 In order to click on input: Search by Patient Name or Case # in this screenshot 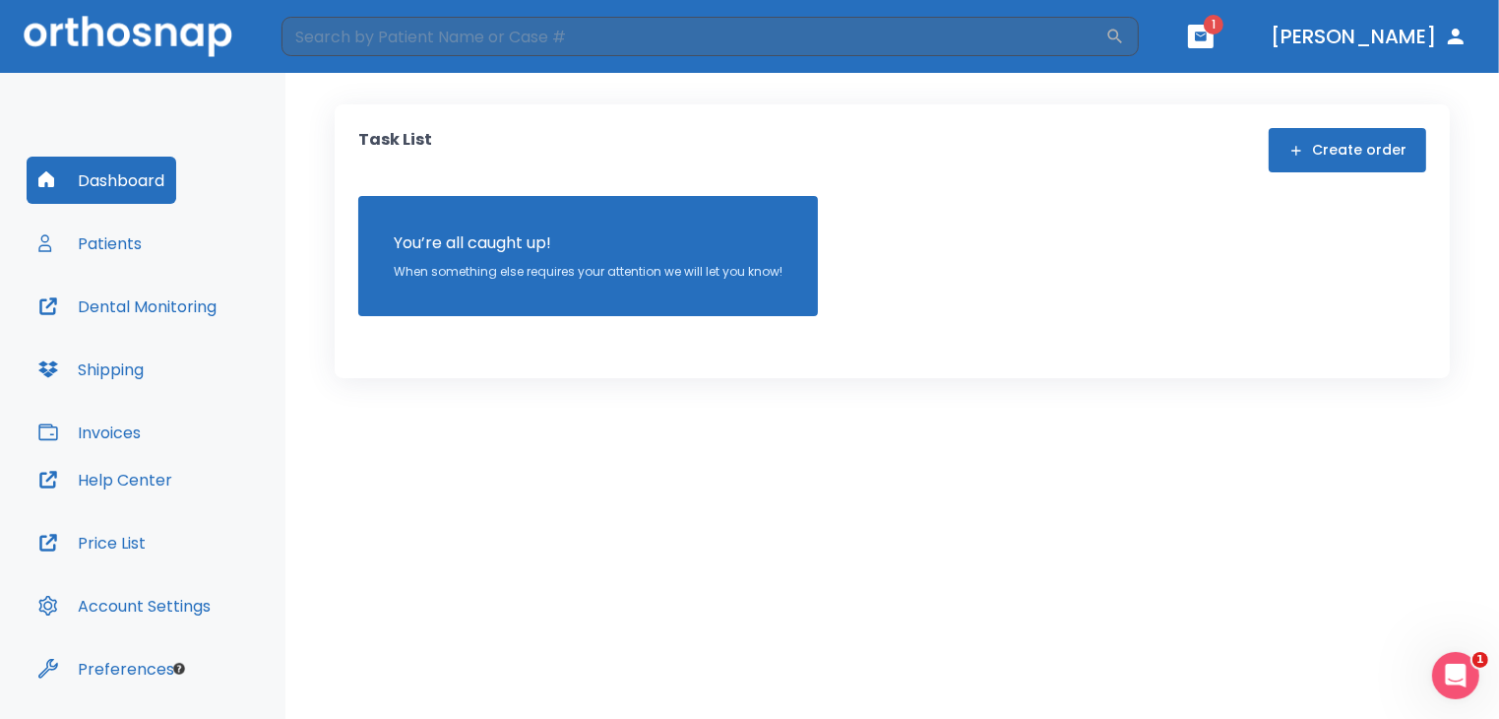, I will do `click(693, 36)`.